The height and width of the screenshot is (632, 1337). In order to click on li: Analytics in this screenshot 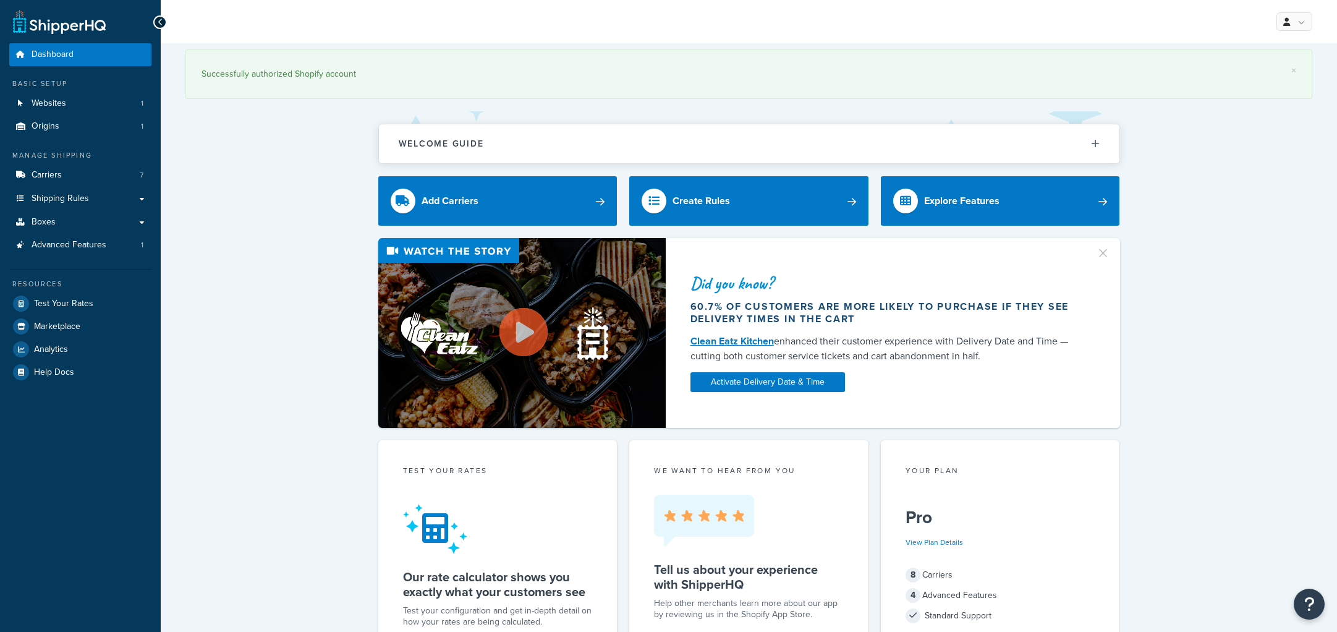, I will do `click(80, 349)`.